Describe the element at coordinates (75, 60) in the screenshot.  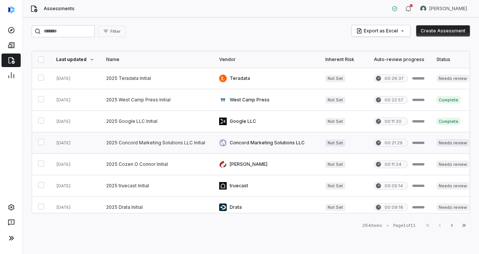
I see `div: Last updated` at that location.